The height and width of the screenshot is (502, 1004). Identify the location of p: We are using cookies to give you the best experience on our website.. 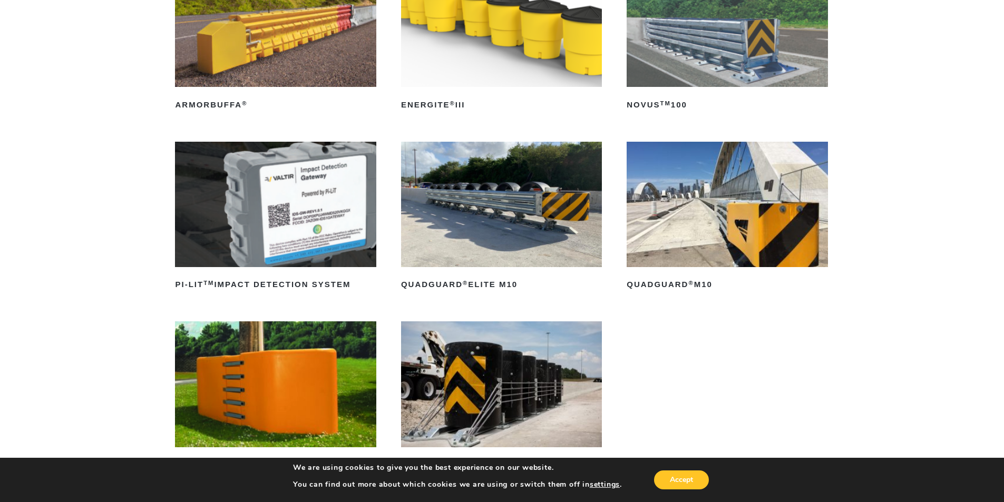
(457, 468).